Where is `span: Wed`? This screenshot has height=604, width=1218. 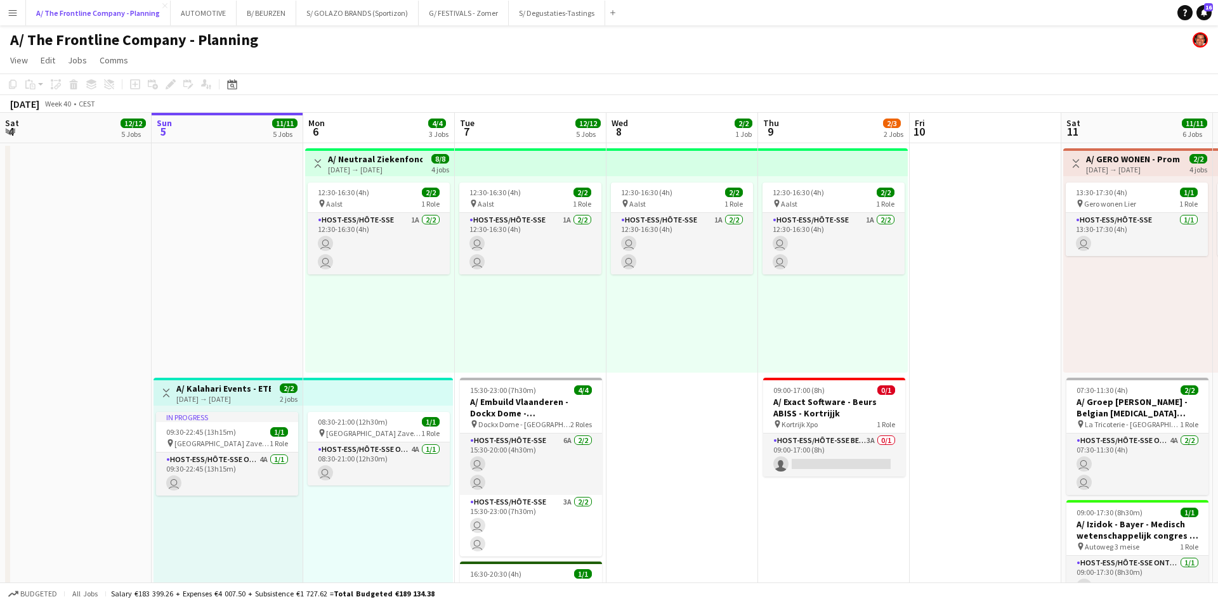 span: Wed is located at coordinates (620, 123).